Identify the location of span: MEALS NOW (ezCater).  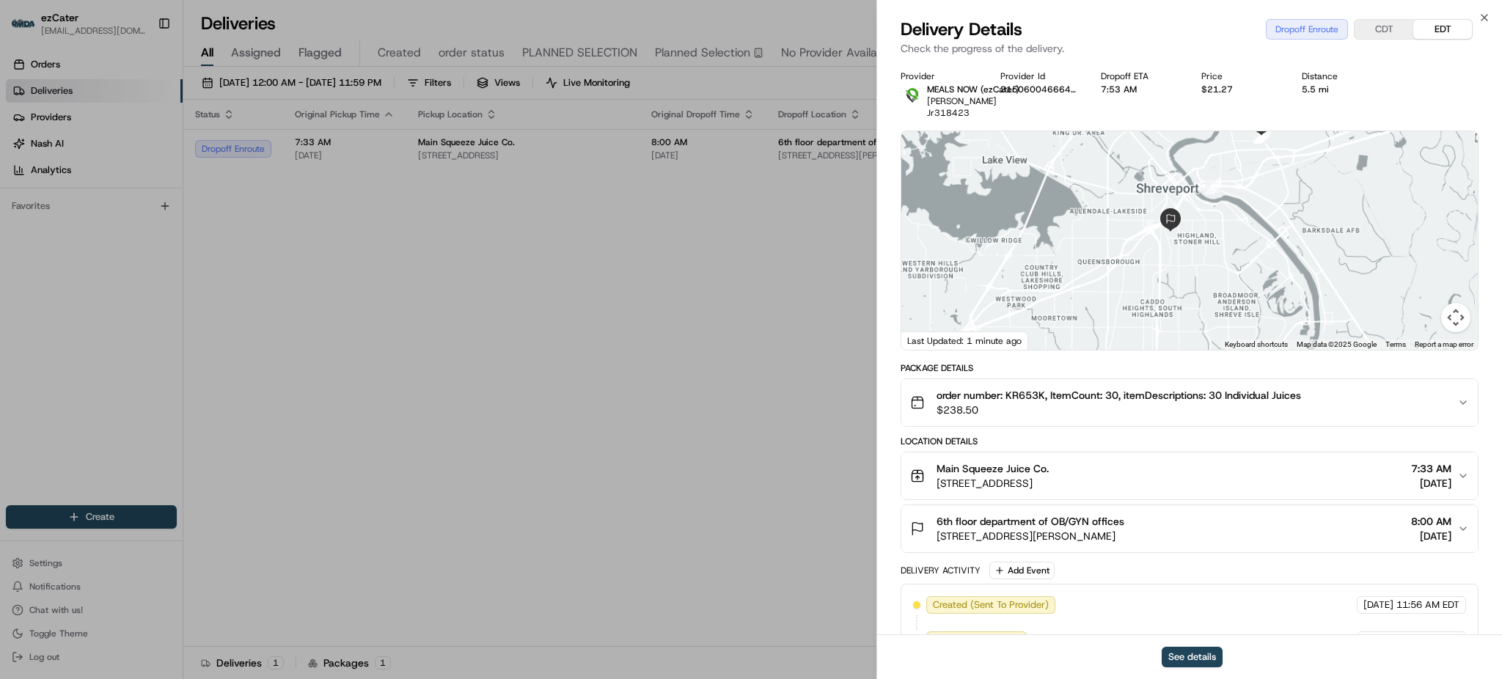
(974, 90).